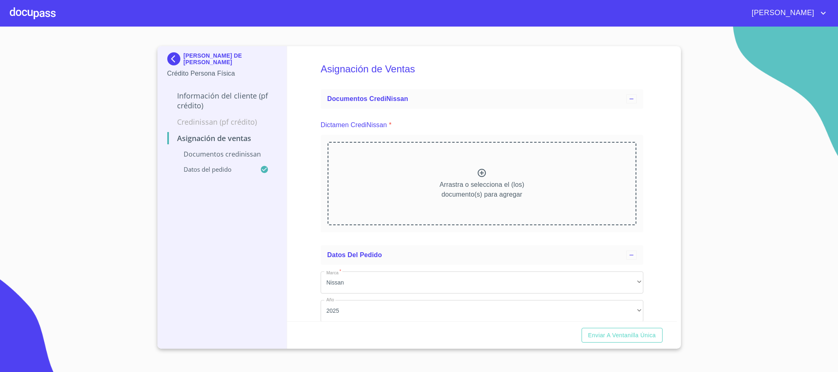 The image size is (838, 372). What do you see at coordinates (368, 99) in the screenshot?
I see `span: Documentos CrediNissan` at bounding box center [368, 99].